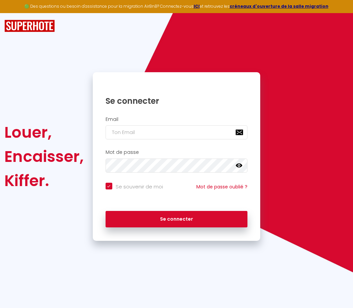  What do you see at coordinates (176, 101) in the screenshot?
I see `h1: Se connecter` at bounding box center [176, 101].